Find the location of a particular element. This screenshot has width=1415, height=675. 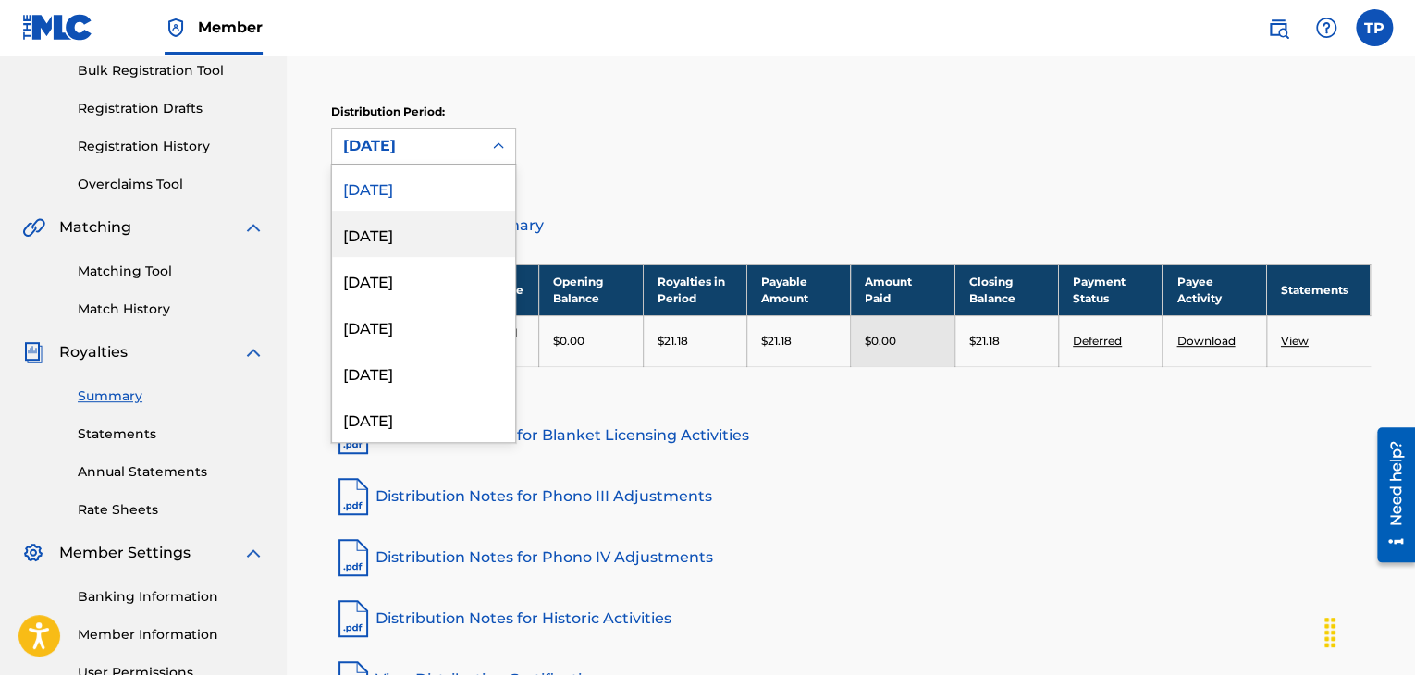

a: Distribution Notes for Phono III Adjustments is located at coordinates (851, 497).